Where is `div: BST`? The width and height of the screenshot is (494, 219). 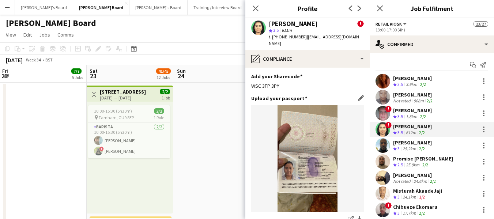 div: BST is located at coordinates (49, 60).